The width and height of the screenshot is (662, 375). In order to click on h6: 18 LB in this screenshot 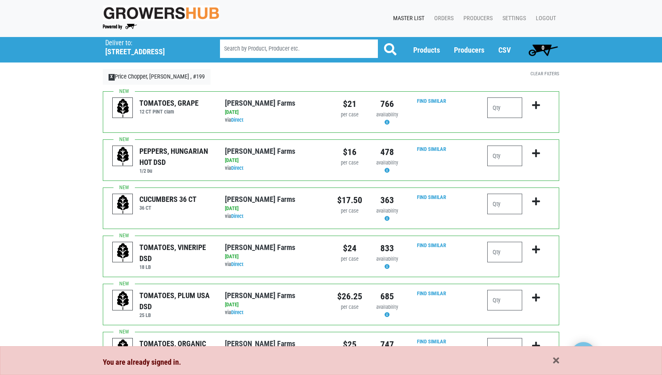, I will do `click(175, 267)`.